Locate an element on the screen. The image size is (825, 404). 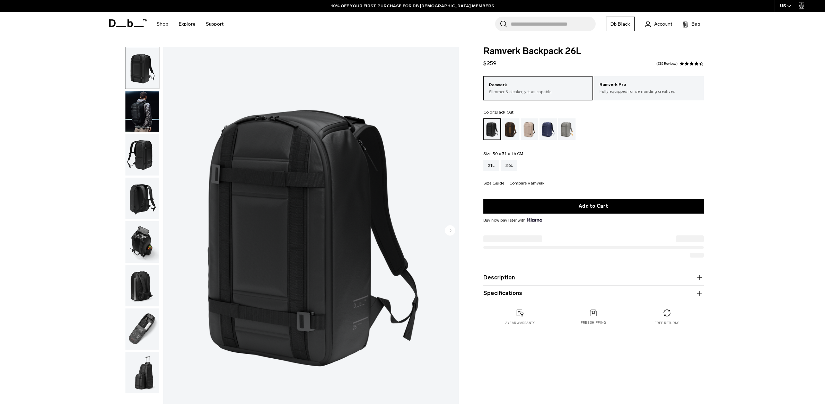
span: 50 x 31 x 16 CM is located at coordinates (508, 154).